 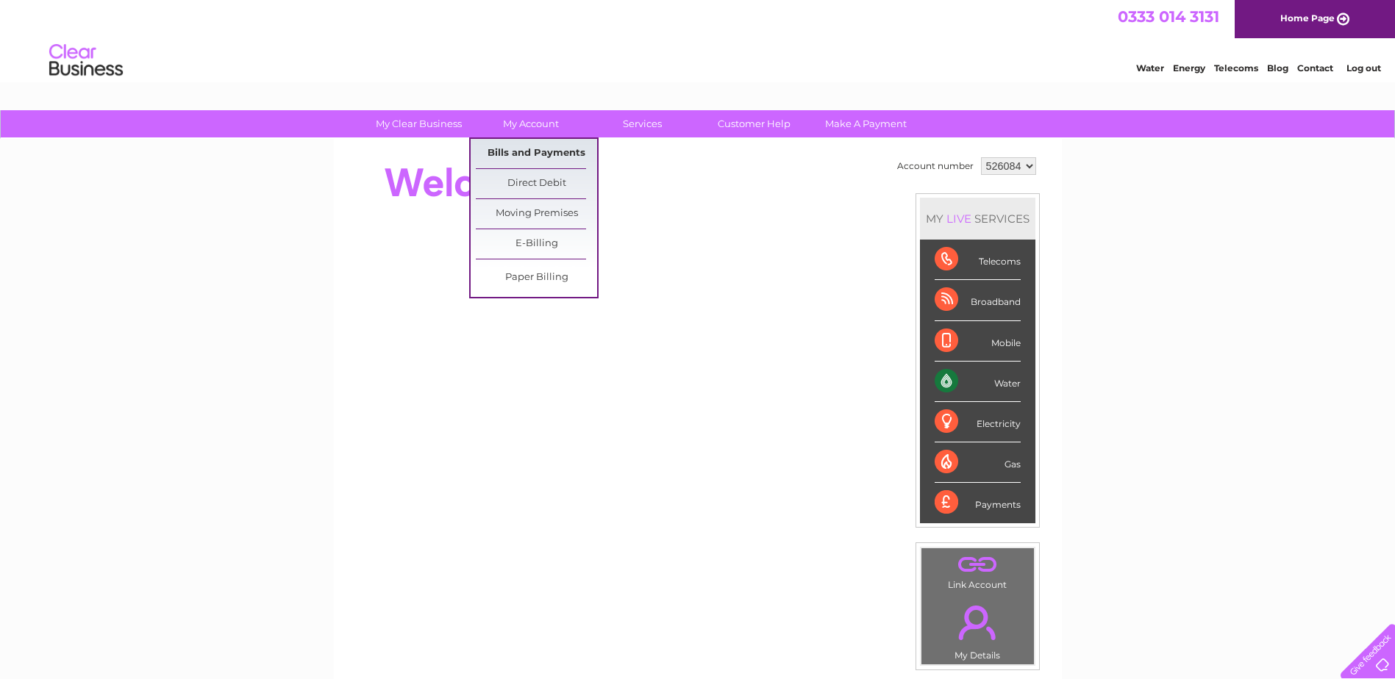 What do you see at coordinates (536, 154) in the screenshot?
I see `a: Bills and Payments` at bounding box center [536, 154].